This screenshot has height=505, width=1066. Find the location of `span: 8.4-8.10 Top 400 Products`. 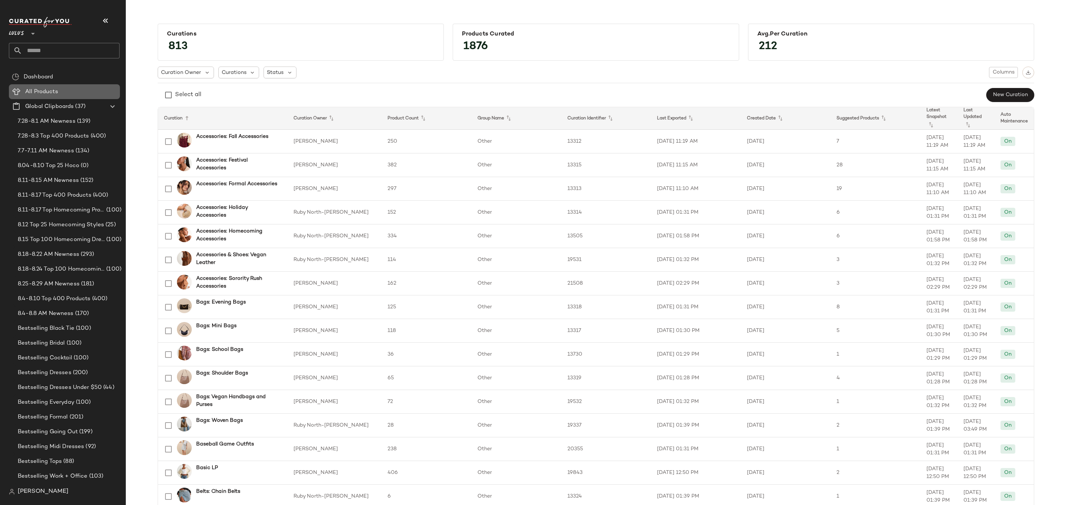

span: 8.4-8.10 Top 400 Products is located at coordinates (54, 299).